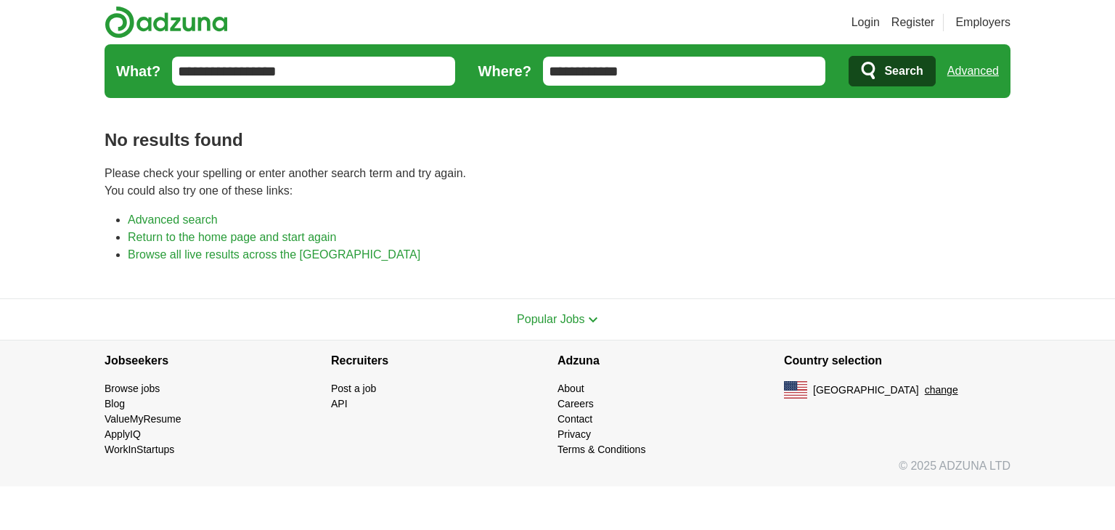 This screenshot has height=530, width=1115. I want to click on a: Login, so click(865, 22).